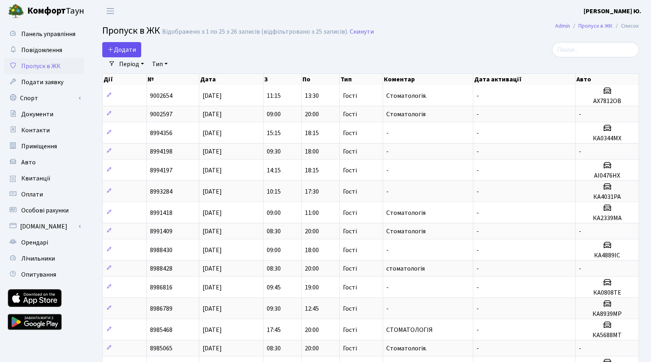 This screenshot has height=362, width=651. I want to click on th: Коментар, so click(428, 79).